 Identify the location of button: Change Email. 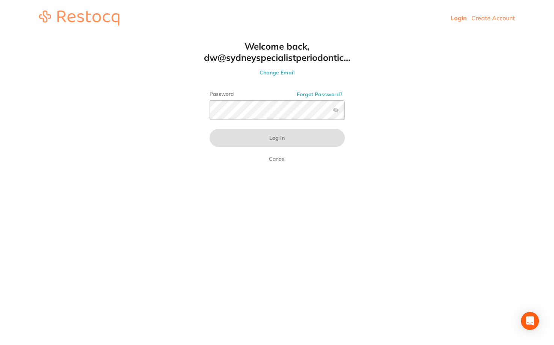
(277, 73).